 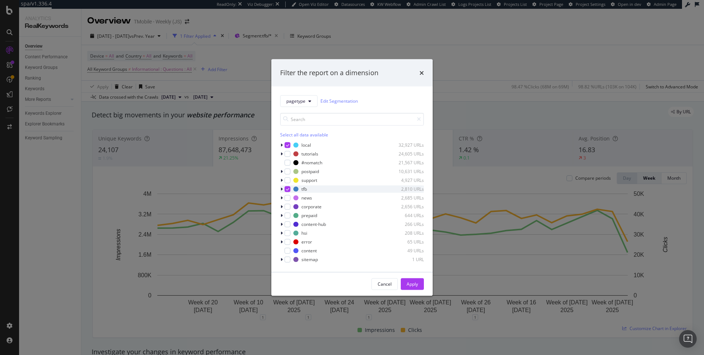 What do you see at coordinates (406, 189) in the screenshot?
I see `div: 2,810 URLs` at bounding box center [406, 189].